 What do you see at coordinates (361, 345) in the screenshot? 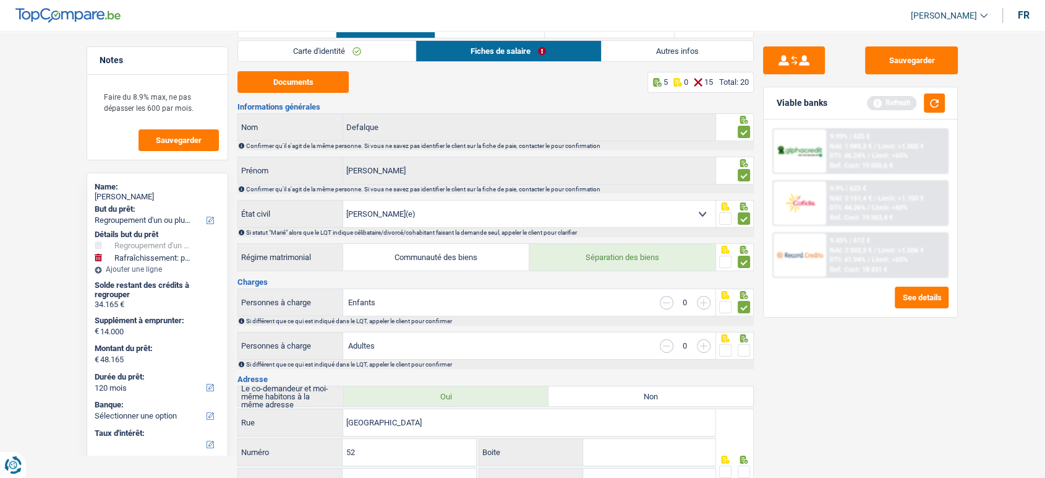
I see `label: Adultes` at bounding box center [361, 345].